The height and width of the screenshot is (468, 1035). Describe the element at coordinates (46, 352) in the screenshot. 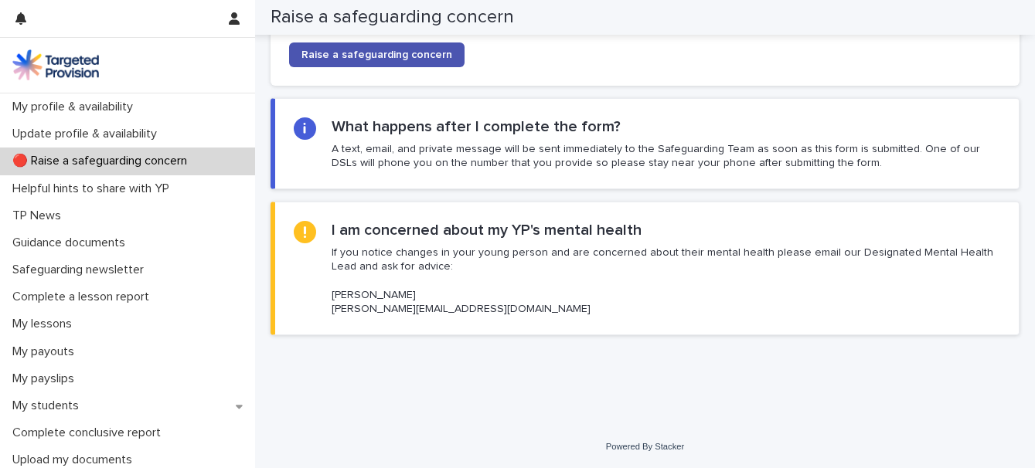

I see `p: My payouts` at that location.